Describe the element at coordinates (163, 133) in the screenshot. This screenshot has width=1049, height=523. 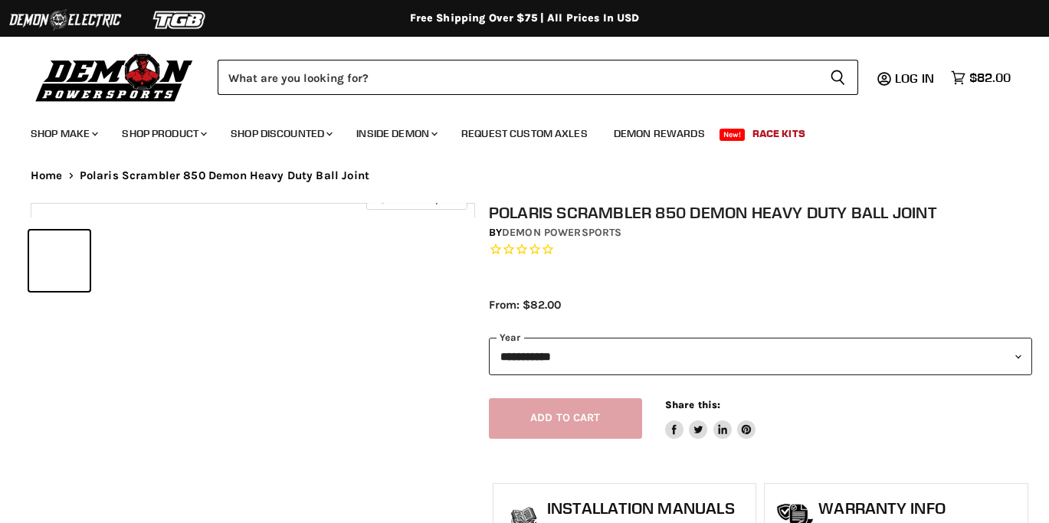
I see `a: Shop Product` at that location.